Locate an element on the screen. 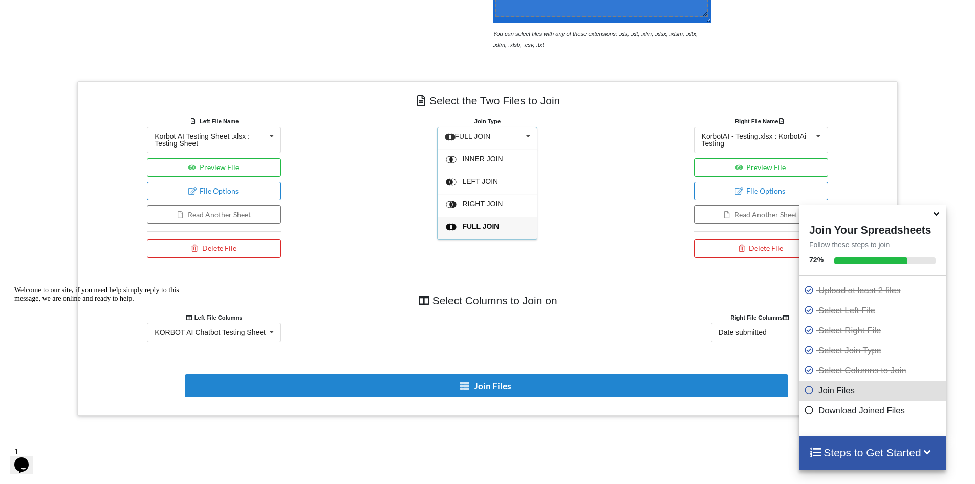 The width and height of the screenshot is (975, 484). div: Welcome to our site, if you need help simply reply to this message, we are online and ready to help. is located at coordinates (96, 12).